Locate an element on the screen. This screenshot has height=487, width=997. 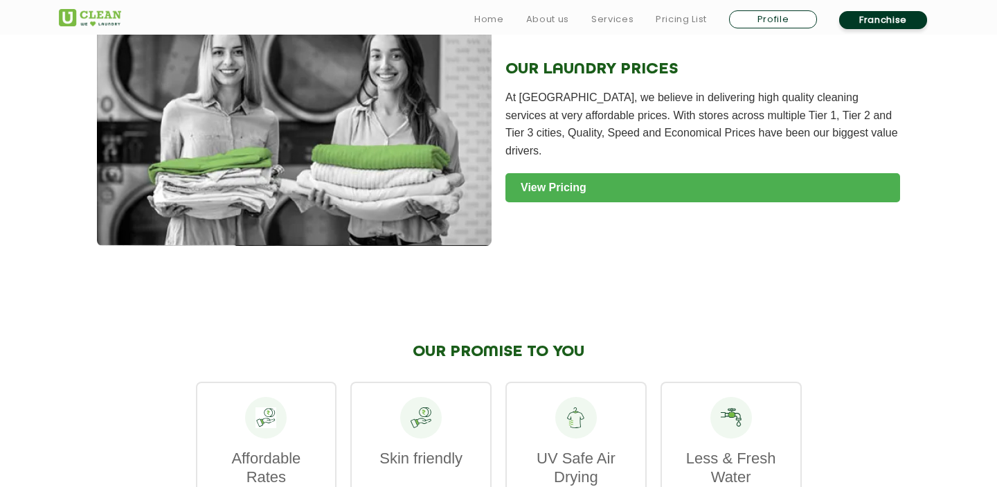
img: UClean Laundry and Dry Cleaning is located at coordinates (90, 17).